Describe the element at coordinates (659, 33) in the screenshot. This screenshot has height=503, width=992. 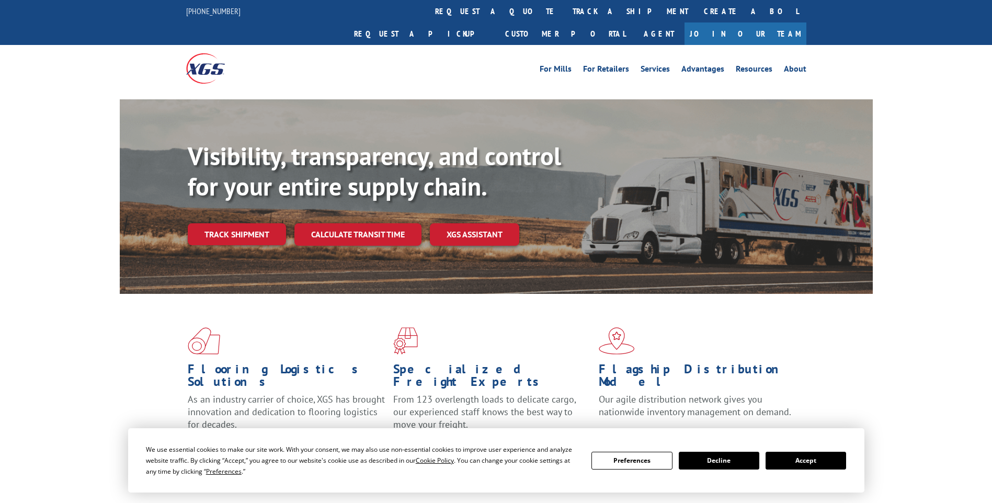
I see `a: Agent` at that location.